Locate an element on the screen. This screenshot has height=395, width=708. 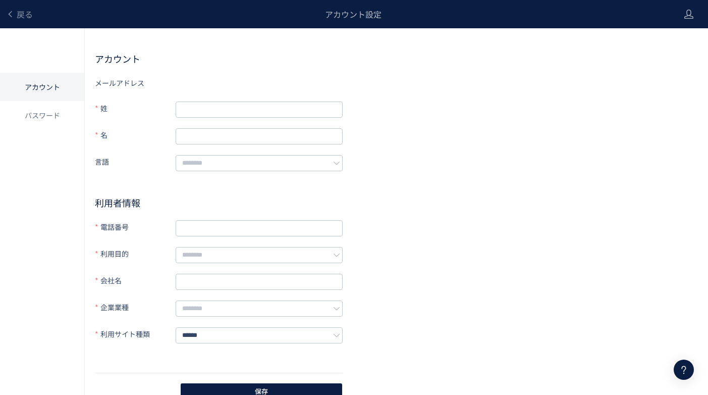
label: 電話番号 is located at coordinates (135, 227).